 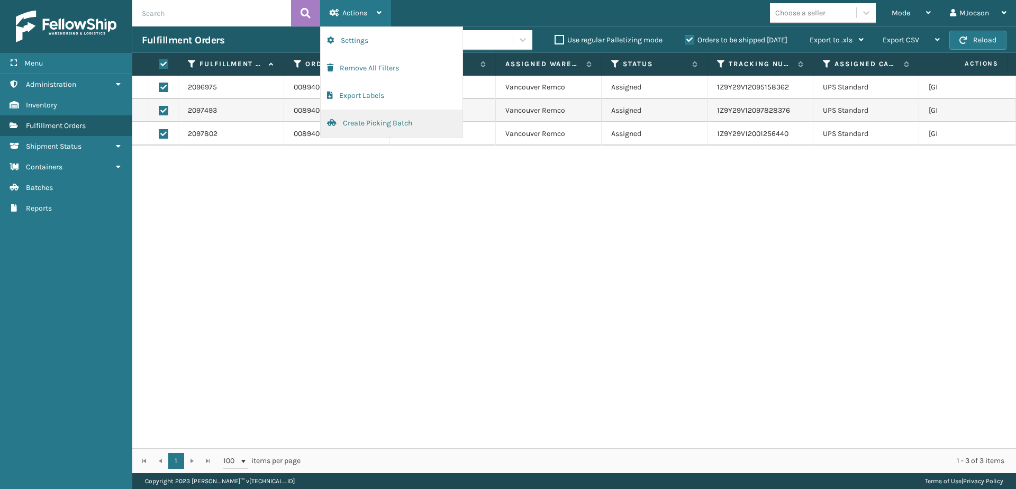 What do you see at coordinates (943, 481) in the screenshot?
I see `a: Terms of Use` at bounding box center [943, 481].